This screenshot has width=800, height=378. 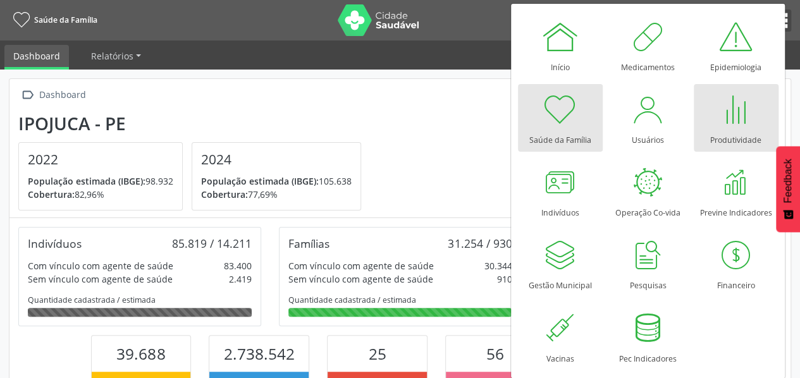 I want to click on p: 105.638, so click(x=276, y=181).